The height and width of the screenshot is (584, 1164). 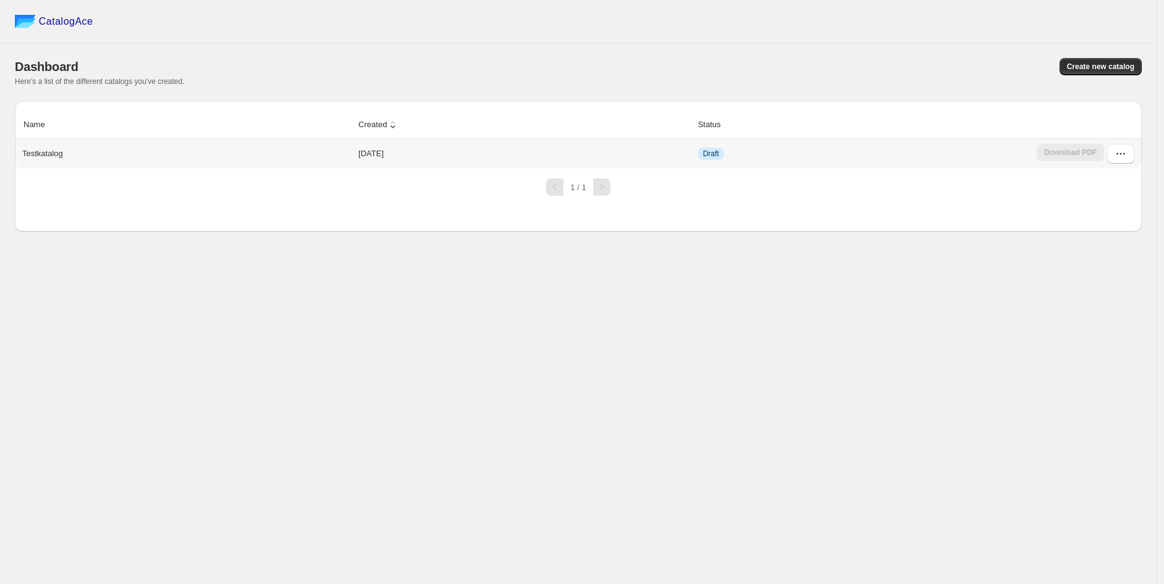 What do you see at coordinates (1100, 67) in the screenshot?
I see `span: Create new catalog` at bounding box center [1100, 67].